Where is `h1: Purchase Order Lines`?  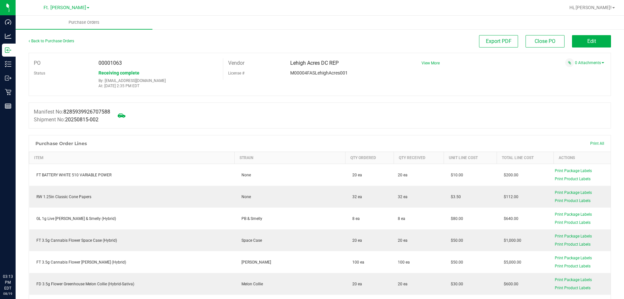 h1: Purchase Order Lines is located at coordinates (61, 143).